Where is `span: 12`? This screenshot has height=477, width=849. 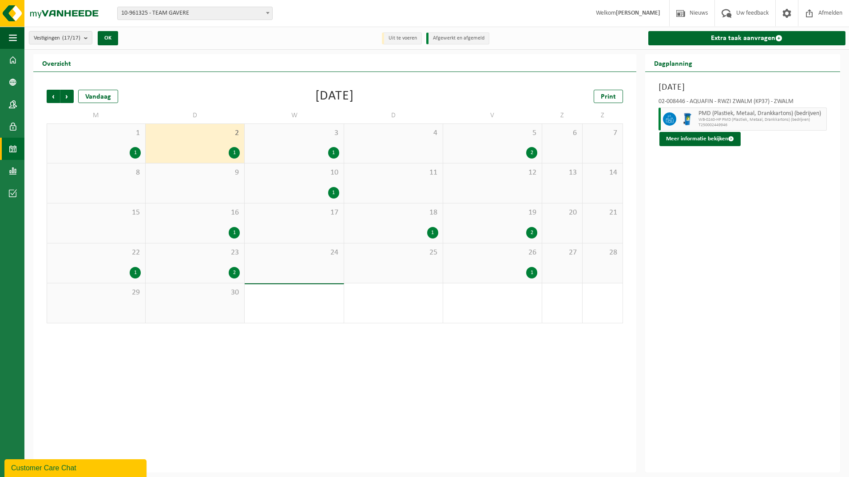
span: 12 is located at coordinates (492, 173).